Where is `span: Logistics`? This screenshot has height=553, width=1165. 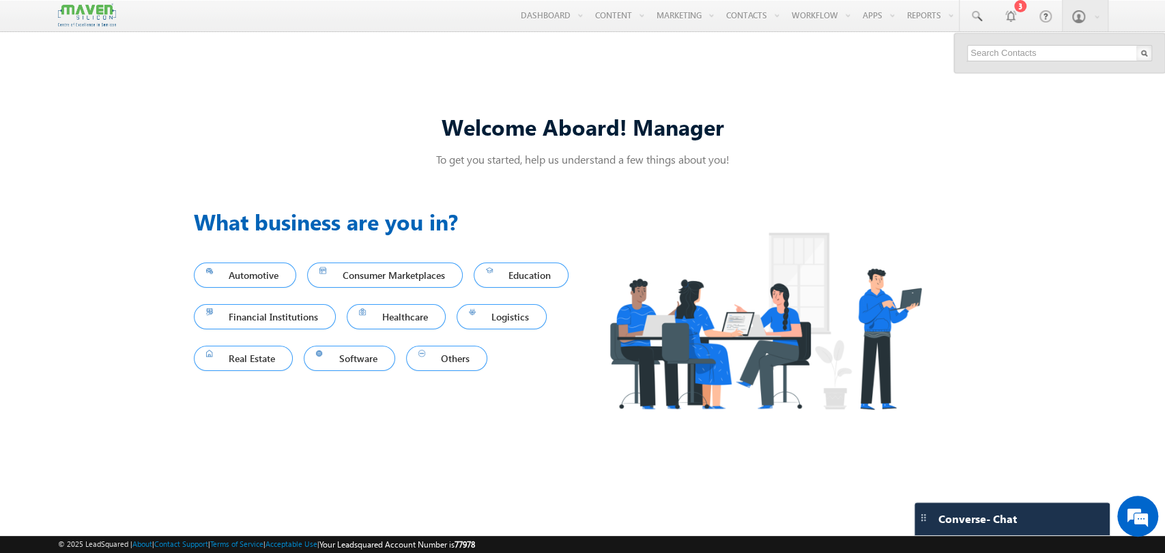
span: Logistics is located at coordinates (501, 317).